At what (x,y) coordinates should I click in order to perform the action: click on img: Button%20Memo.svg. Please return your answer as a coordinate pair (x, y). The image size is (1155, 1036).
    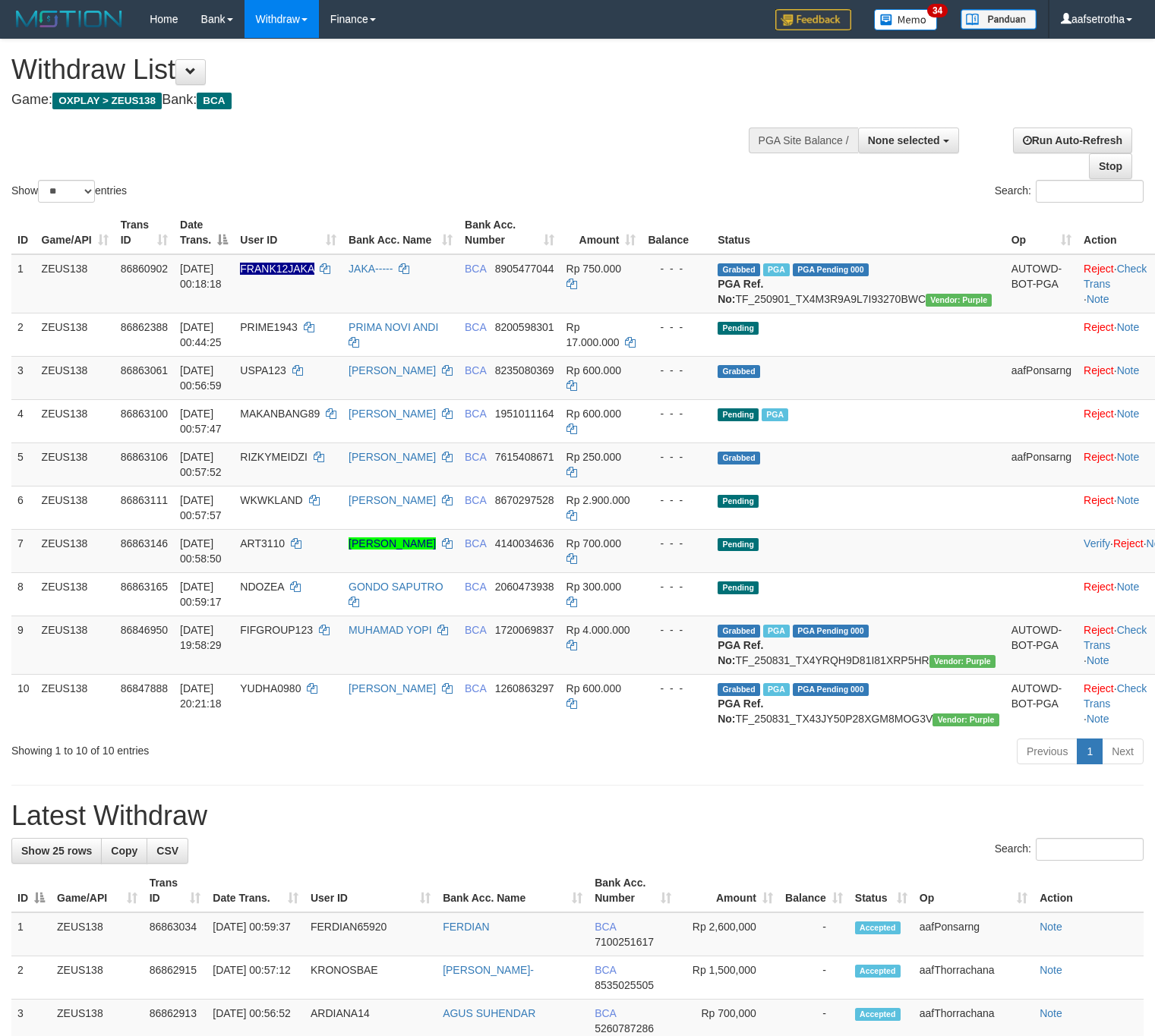
    Looking at the image, I should click on (906, 20).